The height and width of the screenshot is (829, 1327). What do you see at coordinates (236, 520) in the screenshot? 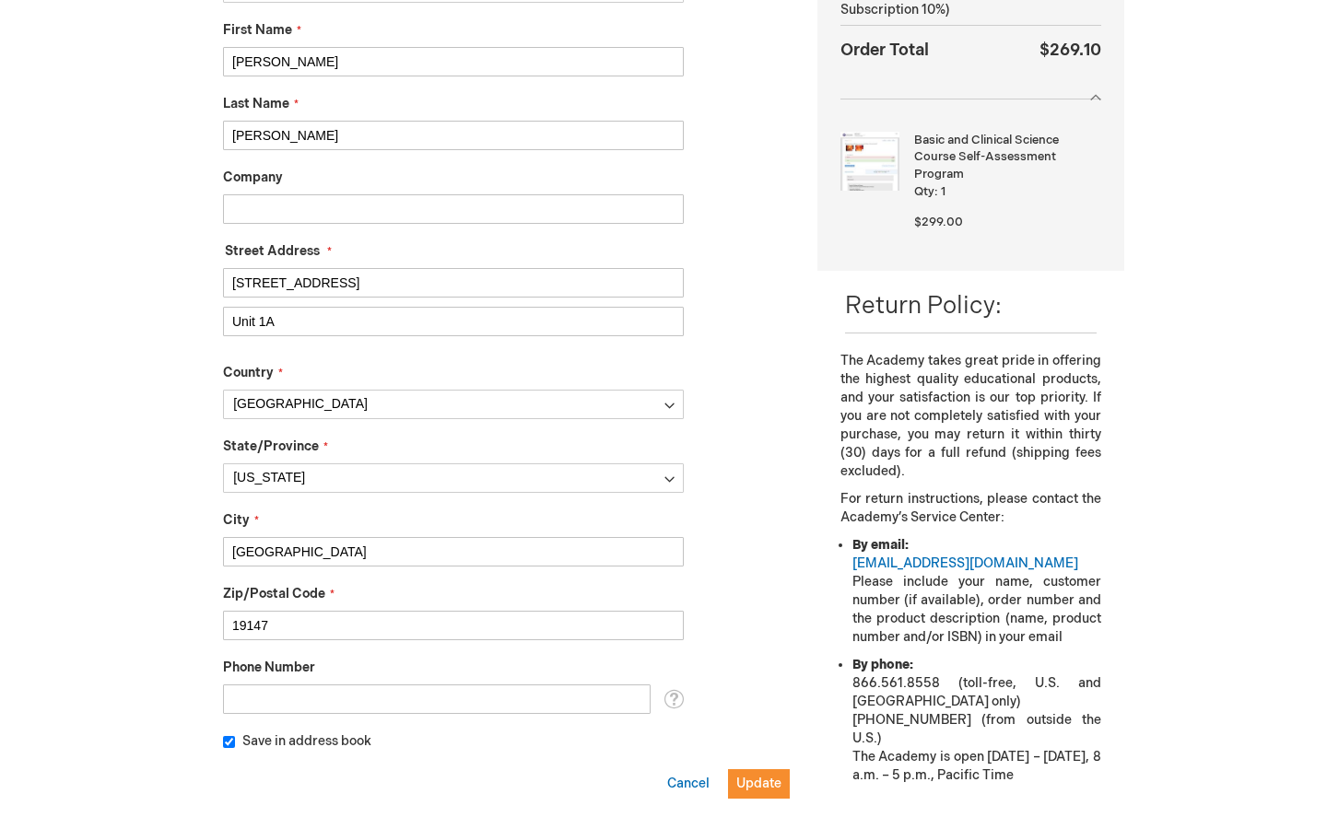
I see `span: City` at bounding box center [236, 520].